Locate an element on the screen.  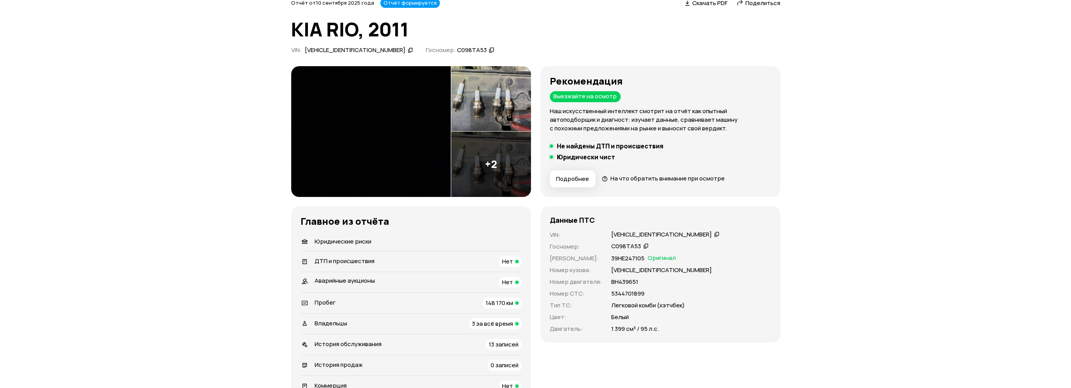
span: История продаж is located at coordinates (338, 364).